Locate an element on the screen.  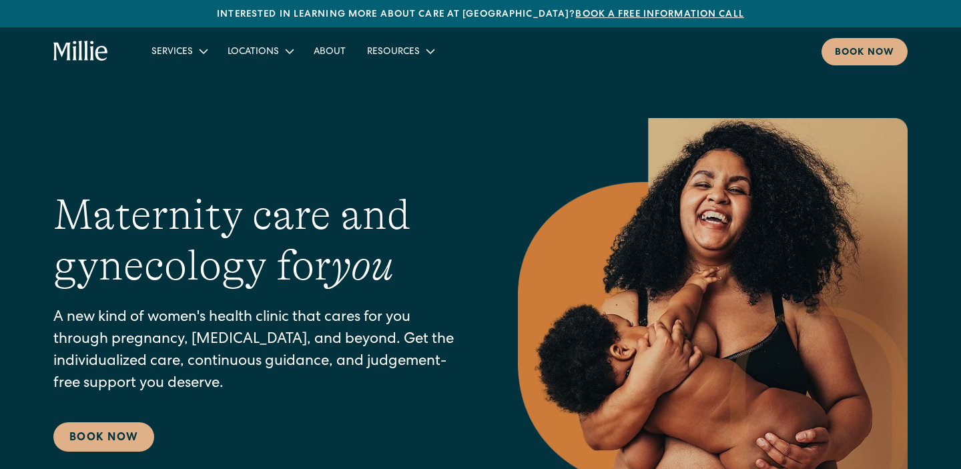
a: Book a free information call is located at coordinates (659, 15).